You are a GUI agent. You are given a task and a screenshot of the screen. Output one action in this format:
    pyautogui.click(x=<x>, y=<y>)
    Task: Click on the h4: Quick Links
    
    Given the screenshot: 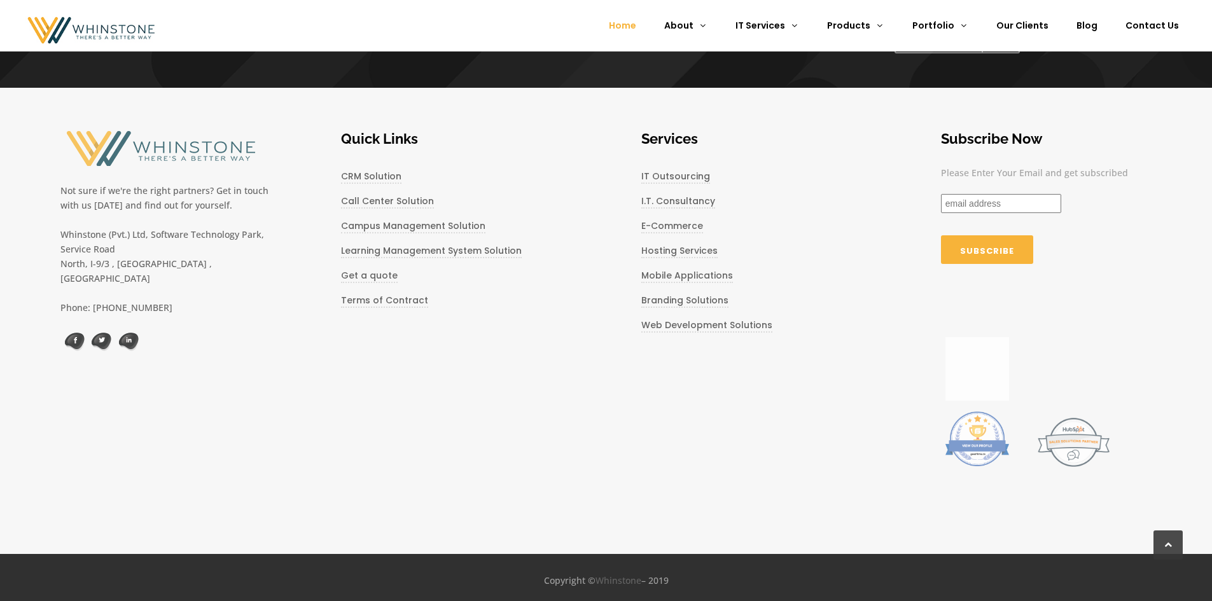 What is the action you would take?
    pyautogui.click(x=455, y=139)
    